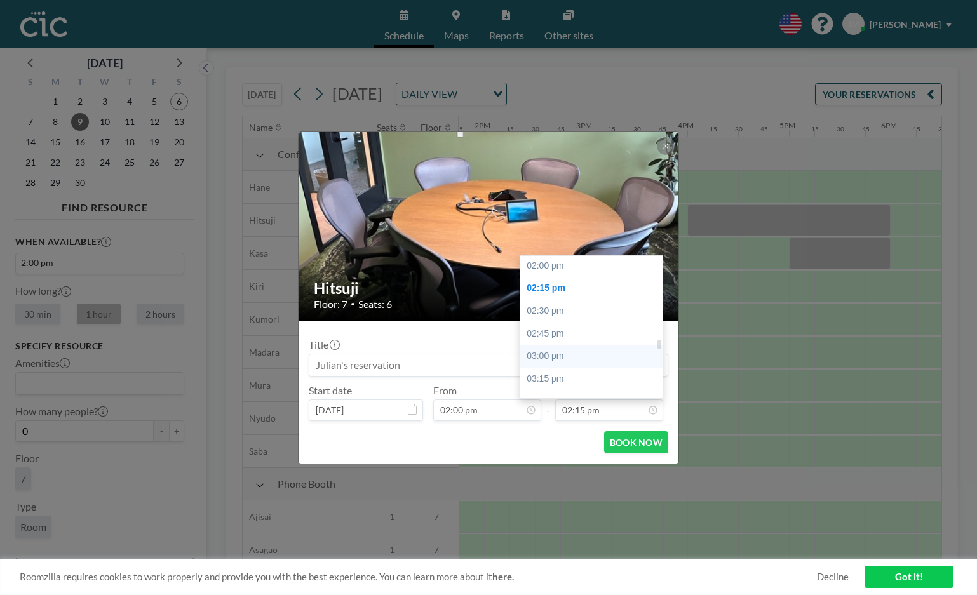 The height and width of the screenshot is (595, 977). What do you see at coordinates (591, 311) in the screenshot?
I see `div: 02:30 pm` at bounding box center [591, 311].